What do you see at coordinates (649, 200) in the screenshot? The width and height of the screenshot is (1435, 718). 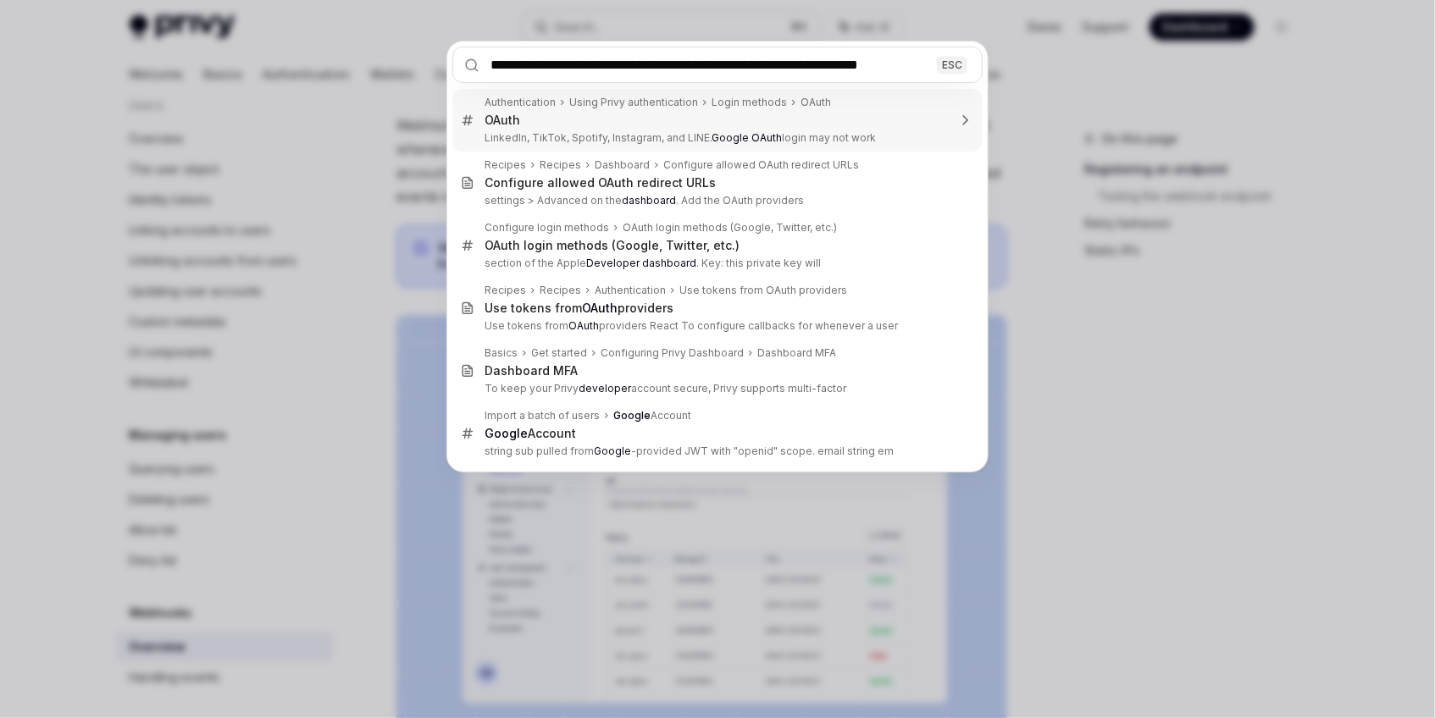 I see `b: dashboard` at bounding box center [649, 200].